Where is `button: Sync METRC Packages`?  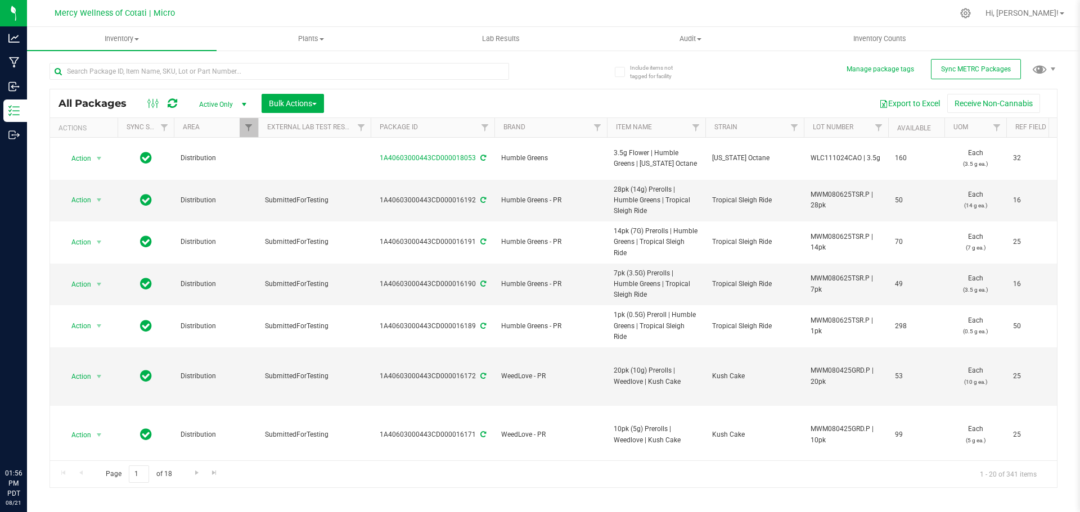 button: Sync METRC Packages is located at coordinates (976, 69).